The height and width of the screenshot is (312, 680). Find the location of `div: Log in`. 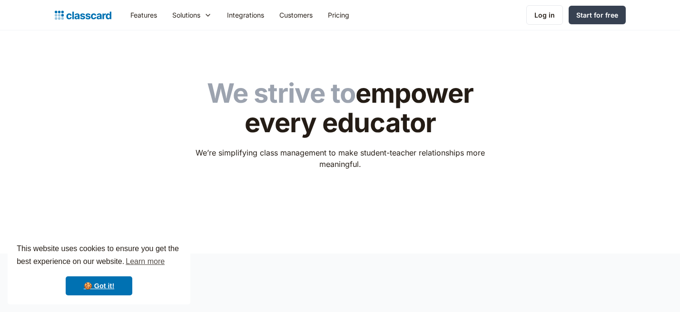

div: Log in is located at coordinates (544, 15).